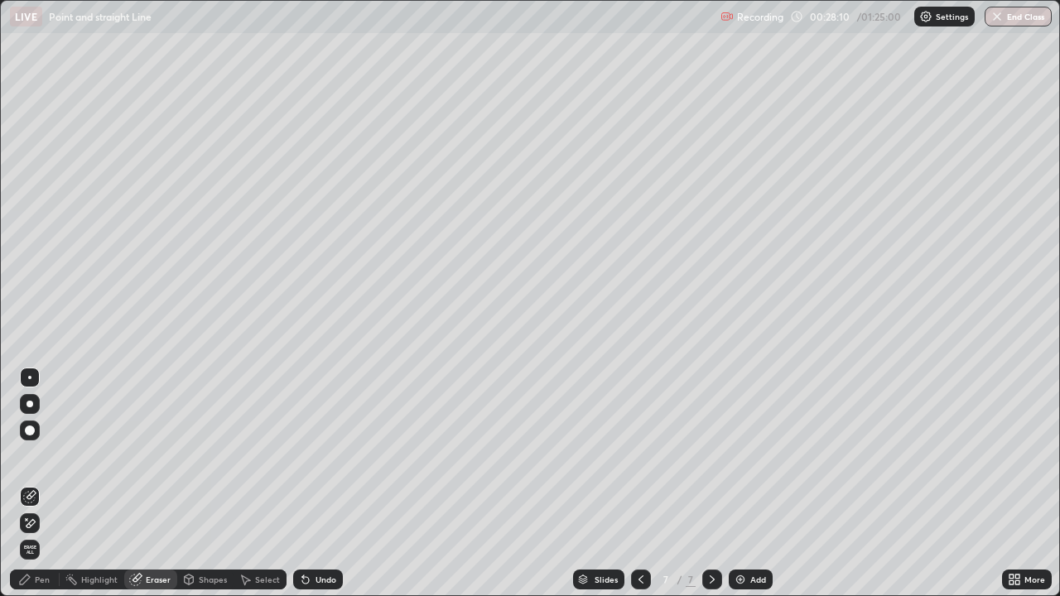  I want to click on p: Point and straight Line, so click(100, 17).